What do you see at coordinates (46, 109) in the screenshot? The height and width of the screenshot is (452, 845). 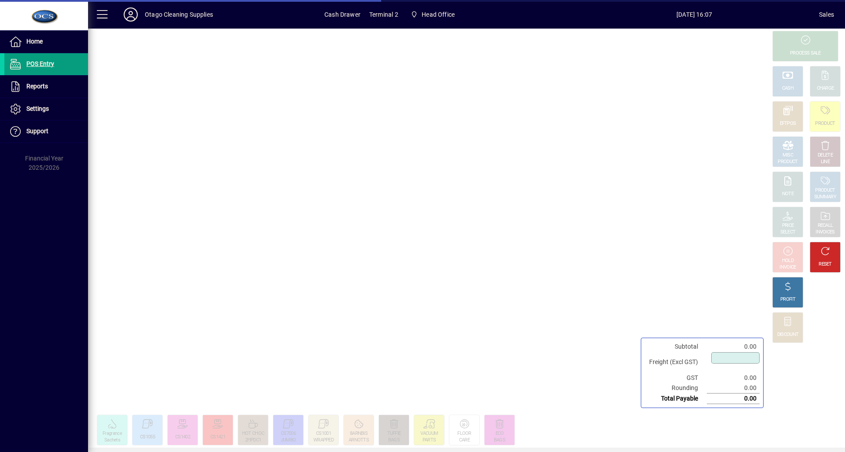 I see `a: Settings` at bounding box center [46, 109].